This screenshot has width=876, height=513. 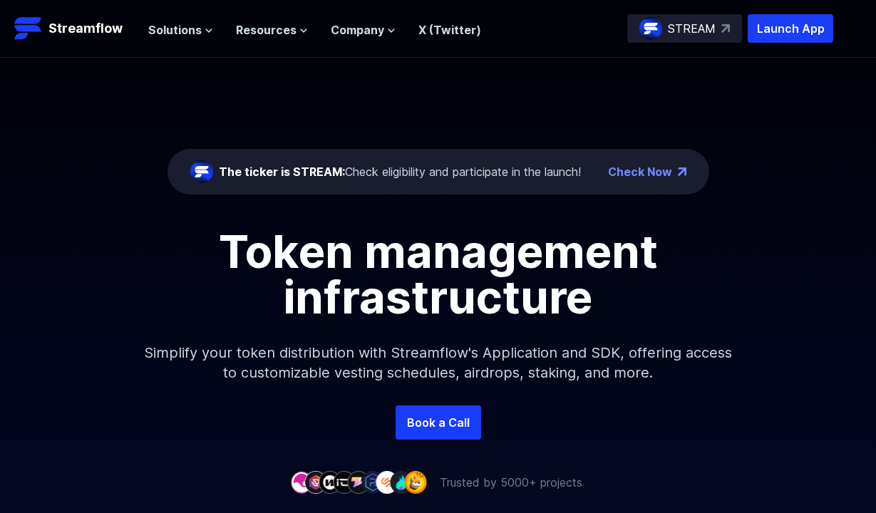 What do you see at coordinates (175, 30) in the screenshot?
I see `span: Solutions` at bounding box center [175, 30].